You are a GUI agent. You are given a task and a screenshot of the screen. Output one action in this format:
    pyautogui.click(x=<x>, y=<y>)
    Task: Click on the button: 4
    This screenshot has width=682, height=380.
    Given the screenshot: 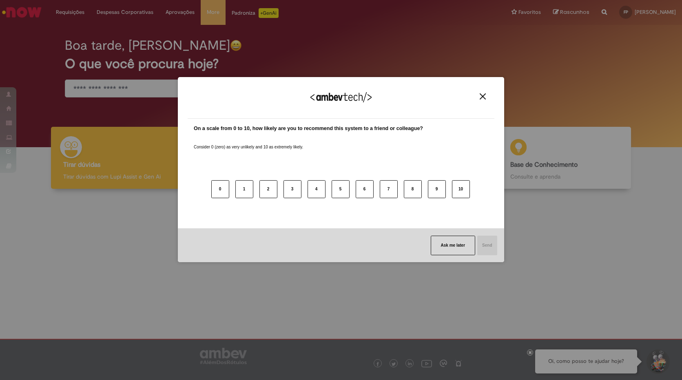 What is the action you would take?
    pyautogui.click(x=316, y=189)
    